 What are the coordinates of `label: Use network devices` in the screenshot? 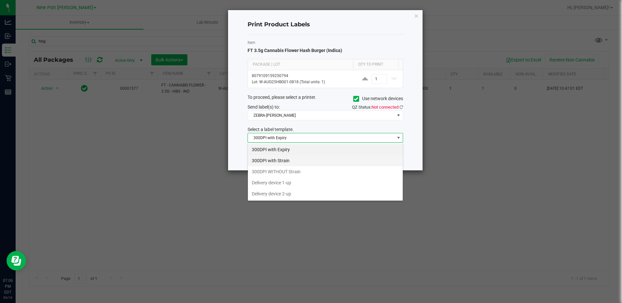 It's located at (378, 99).